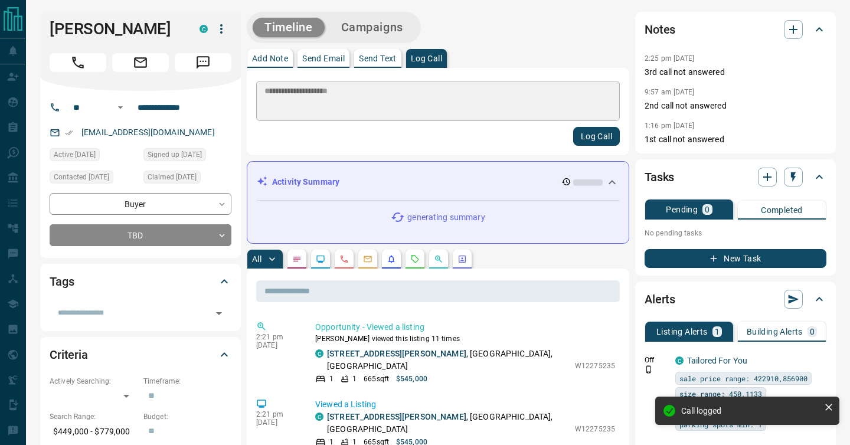 The height and width of the screenshot is (445, 850). What do you see at coordinates (439, 259) in the screenshot?
I see `svg: Opportunities` at bounding box center [439, 259].